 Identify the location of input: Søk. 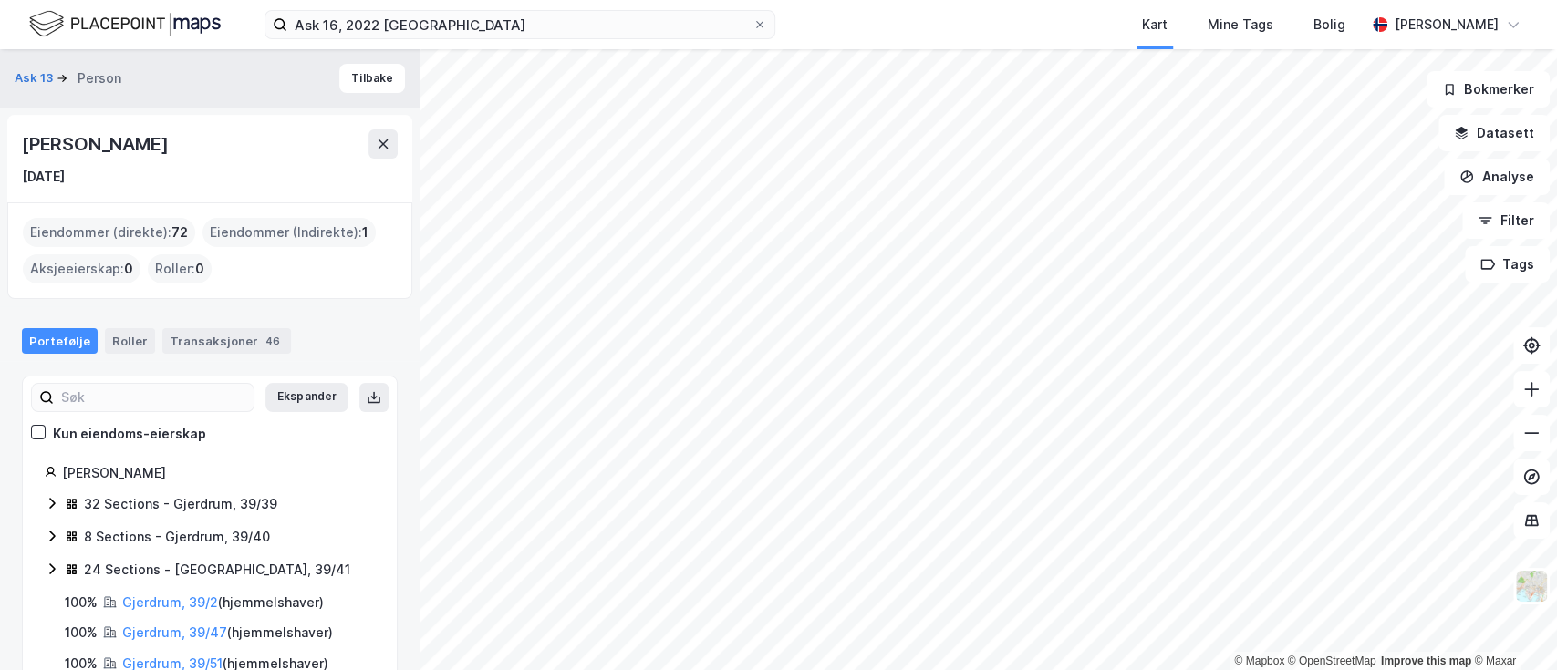
(153, 398).